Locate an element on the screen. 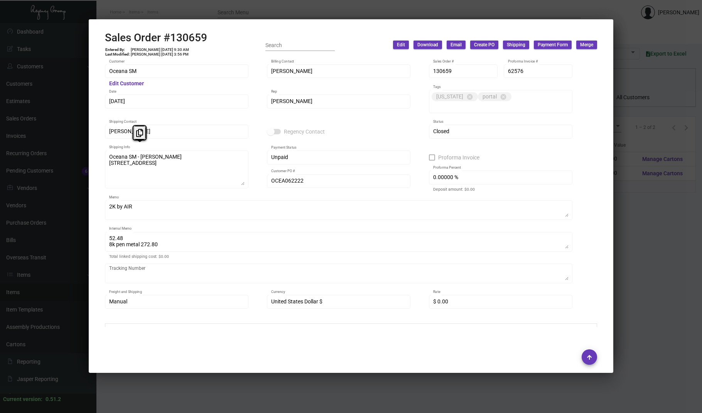  th: Value is located at coordinates (521, 330).